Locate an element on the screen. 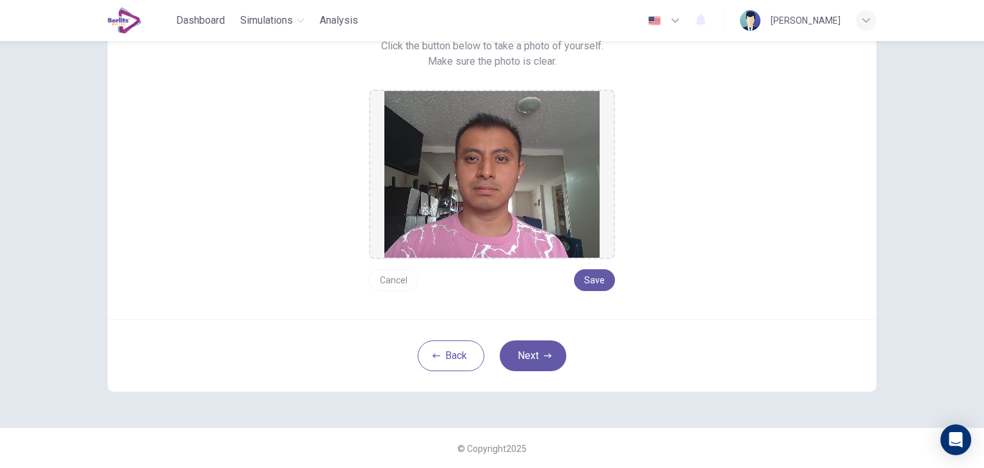 The width and height of the screenshot is (984, 468). button: Cancel is located at coordinates (393, 280).